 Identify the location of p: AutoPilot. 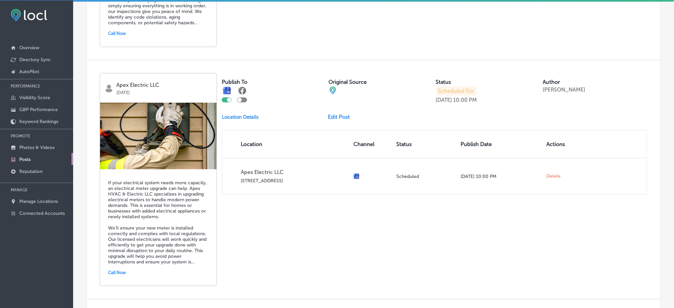
(29, 71).